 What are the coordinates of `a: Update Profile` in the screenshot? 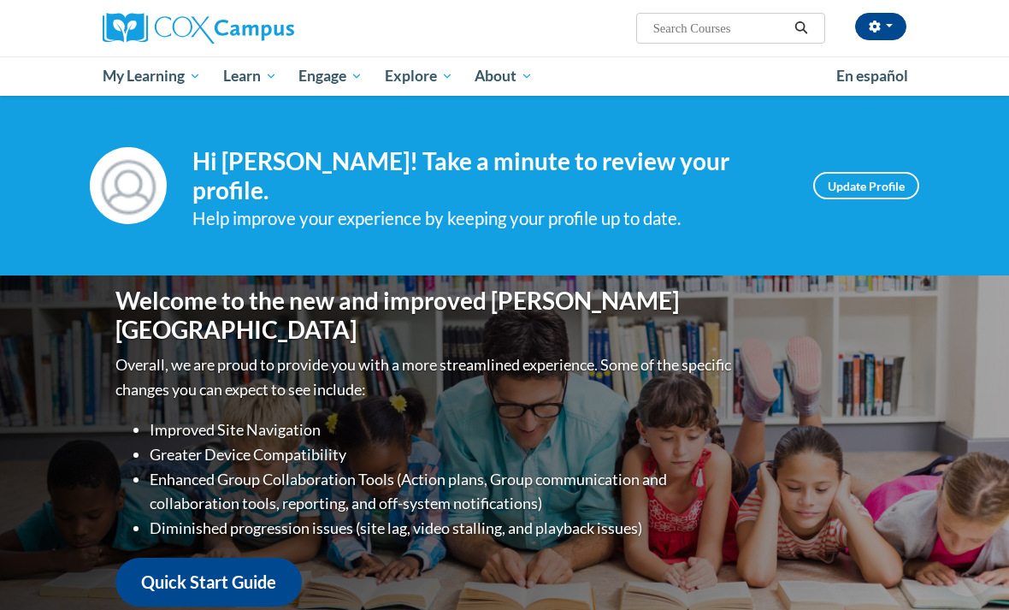 It's located at (866, 186).